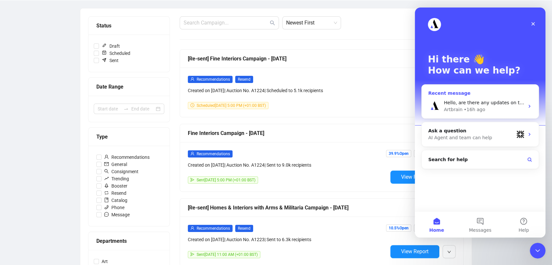 Image resolution: width=552 pixels, height=265 pixels. Describe the element at coordinates (126, 109) in the screenshot. I see `span: swap-right` at that location.